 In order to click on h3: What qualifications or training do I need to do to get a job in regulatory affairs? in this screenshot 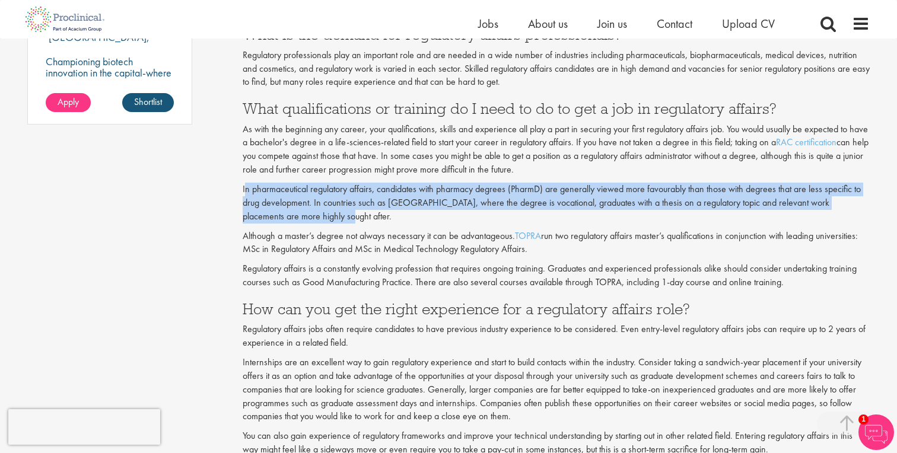, I will do `click(557, 109)`.